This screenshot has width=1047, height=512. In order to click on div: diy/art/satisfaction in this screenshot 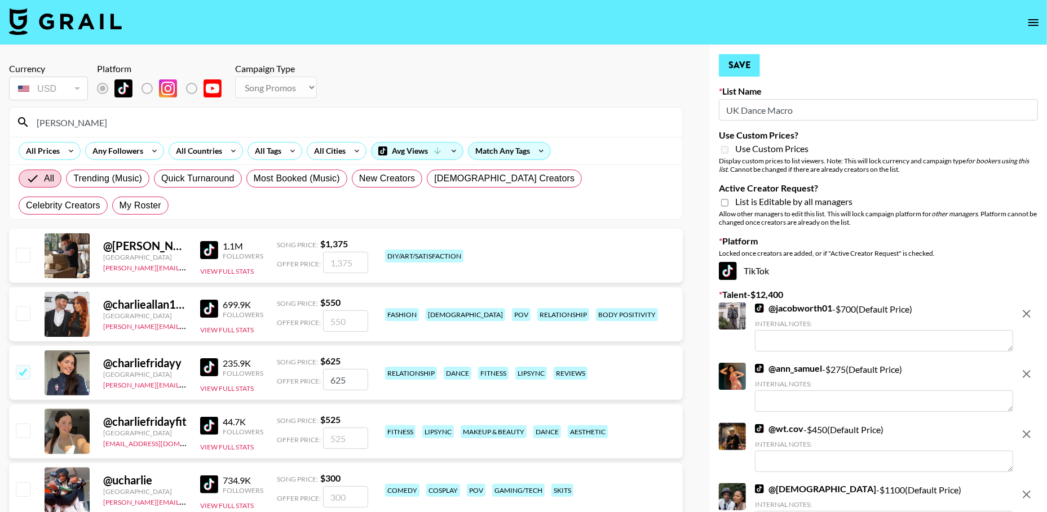, I will do `click(424, 256)`.